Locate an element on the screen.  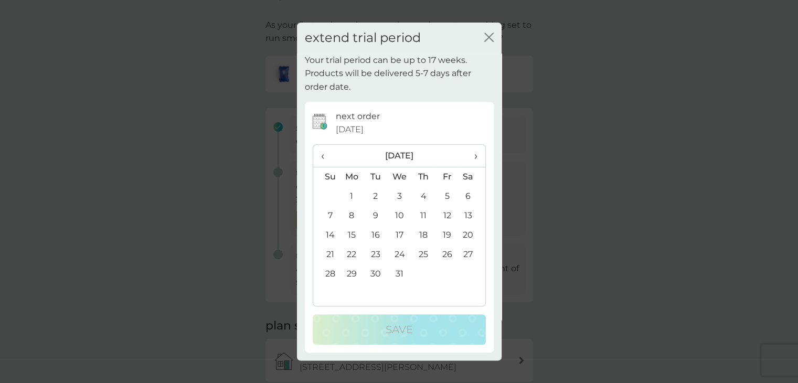
th: Fr is located at coordinates (447, 177).